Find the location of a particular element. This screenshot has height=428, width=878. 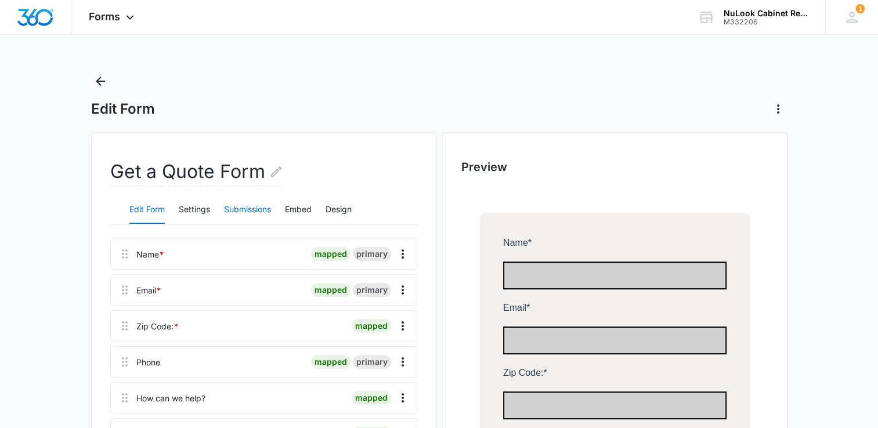

span: Name is located at coordinates (35, 30).